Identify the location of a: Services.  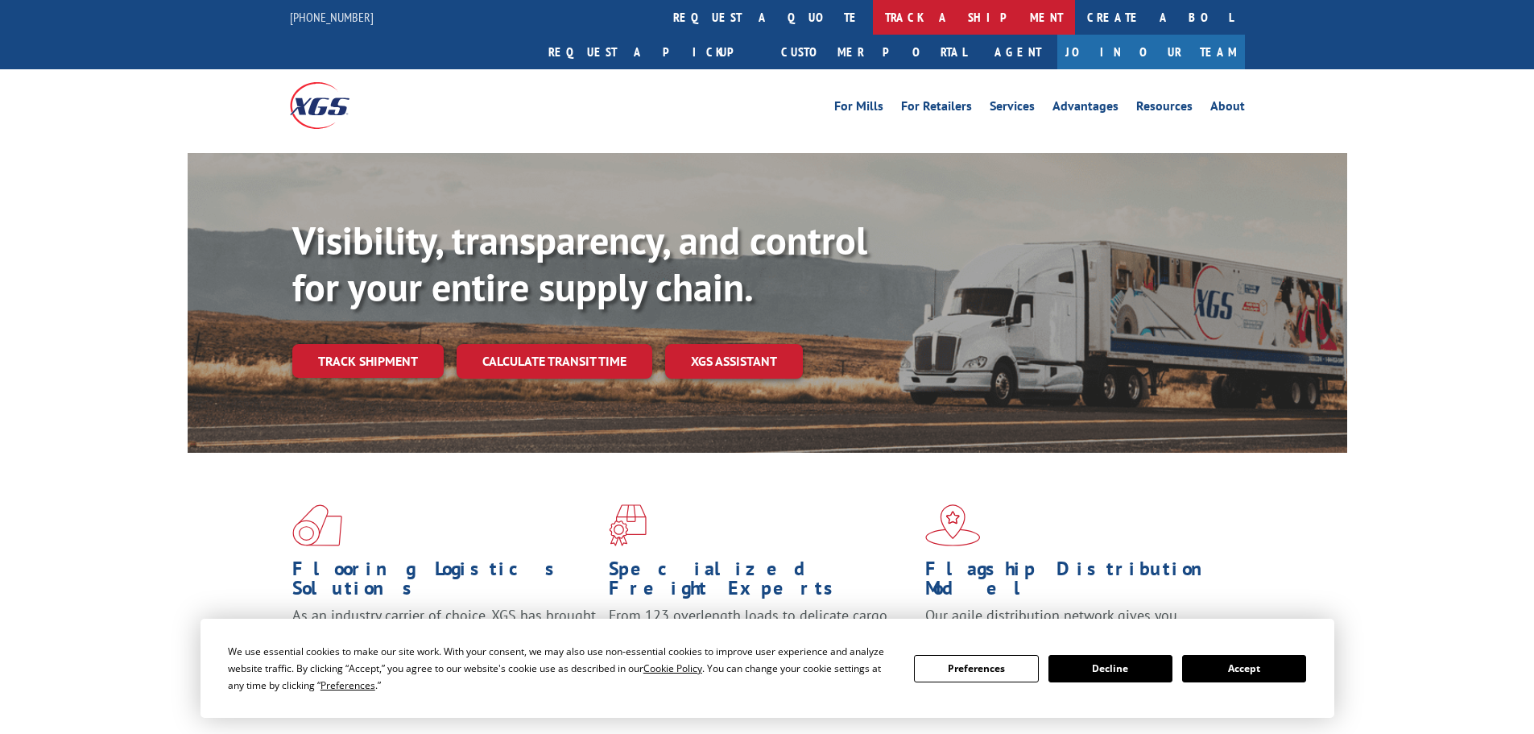
(1012, 109).